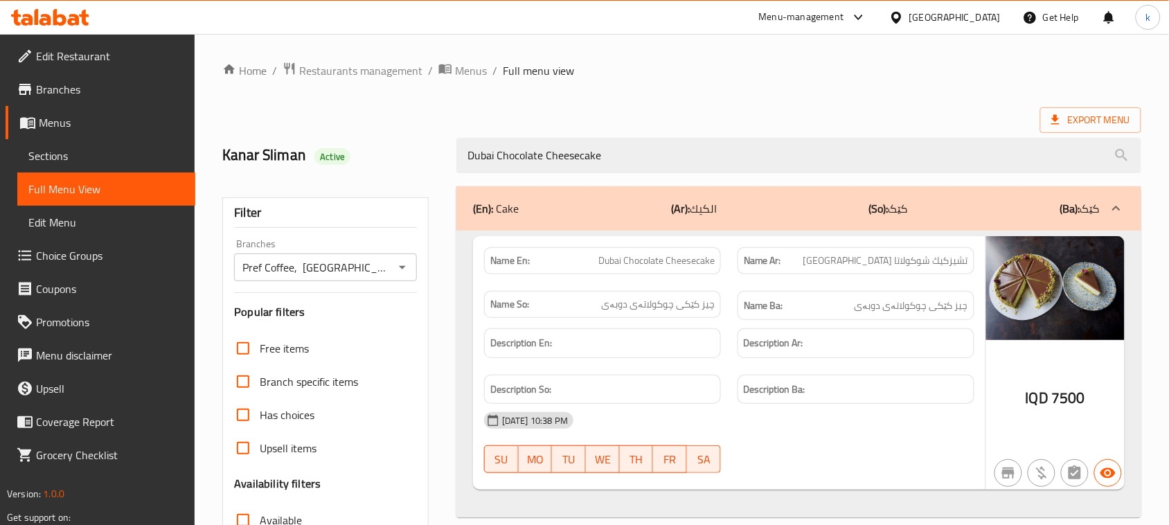 The width and height of the screenshot is (1169, 525). What do you see at coordinates (510, 260) in the screenshot?
I see `strong: Name En:` at bounding box center [510, 260].